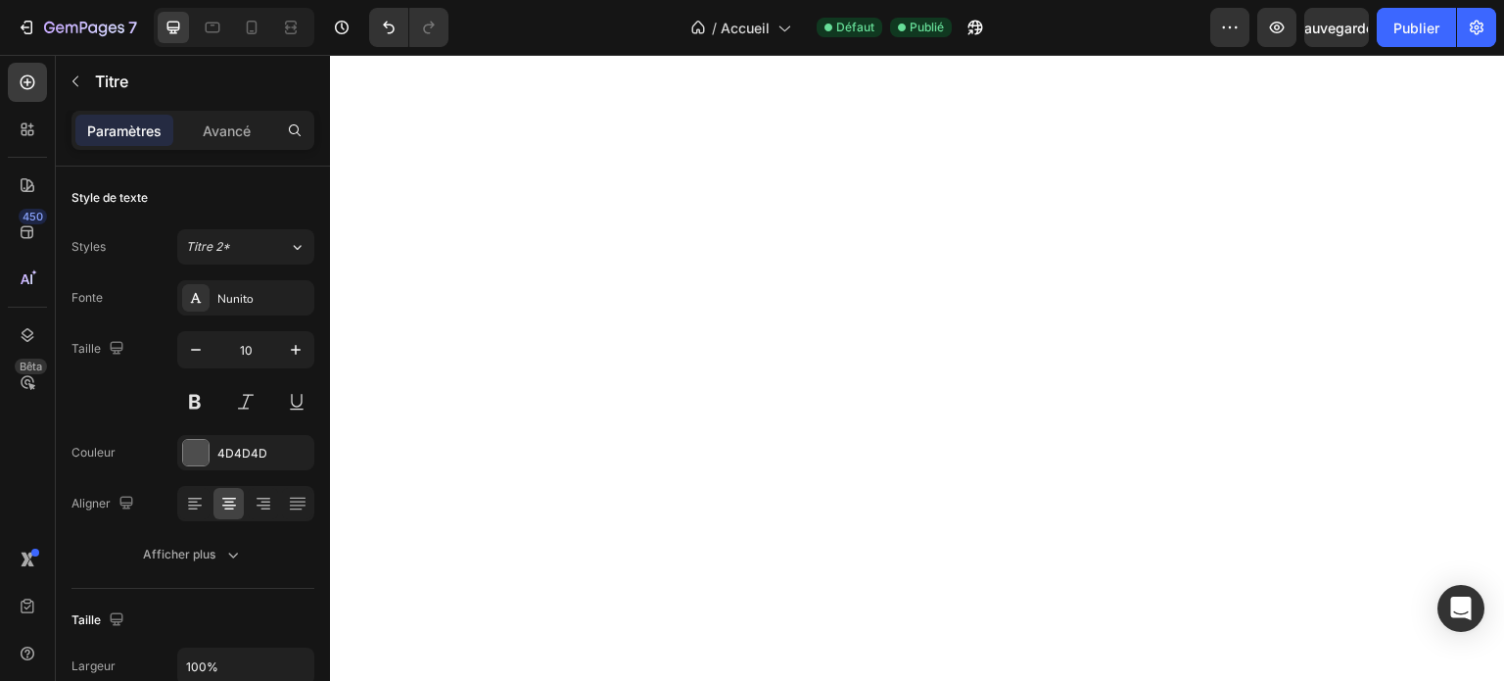 The image size is (1504, 681). What do you see at coordinates (855, 26) in the screenshot?
I see `font: Défaut` at bounding box center [855, 26].